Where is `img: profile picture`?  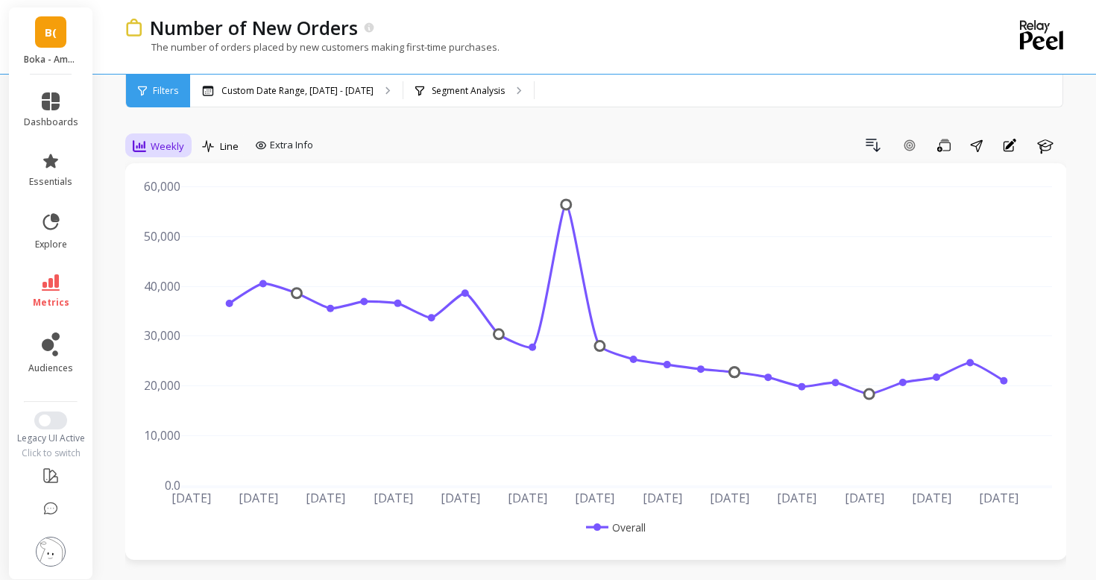
img: profile picture is located at coordinates (51, 552).